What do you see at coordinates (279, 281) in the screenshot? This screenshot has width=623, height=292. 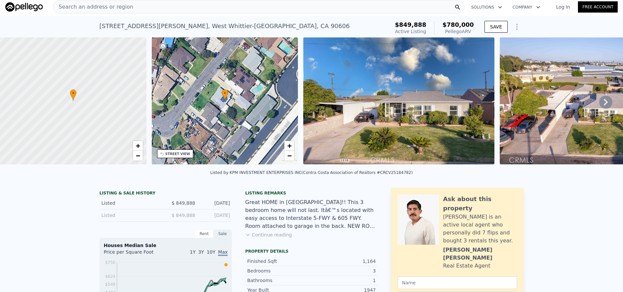 I see `div: Bathrooms` at bounding box center [279, 281].